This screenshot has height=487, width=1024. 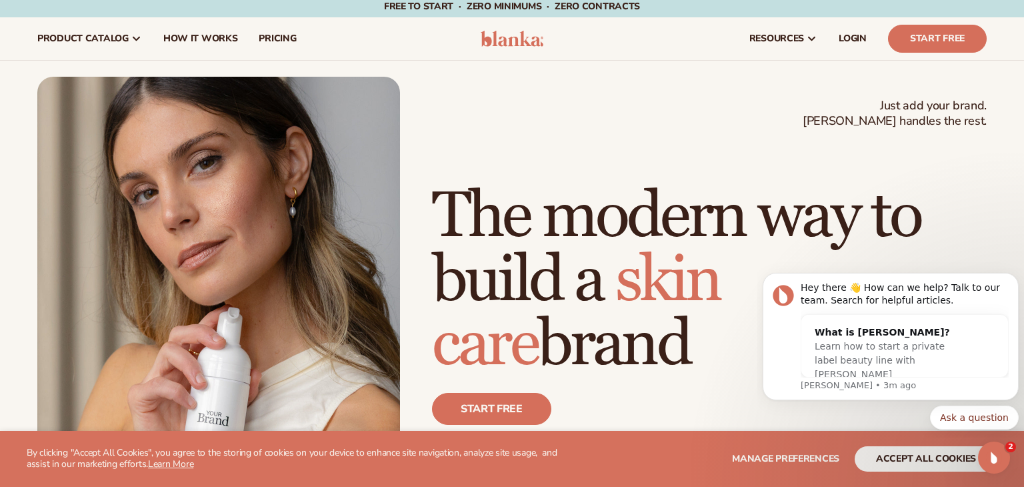 I want to click on button: Quick reply: Ask a question, so click(x=217, y=157).